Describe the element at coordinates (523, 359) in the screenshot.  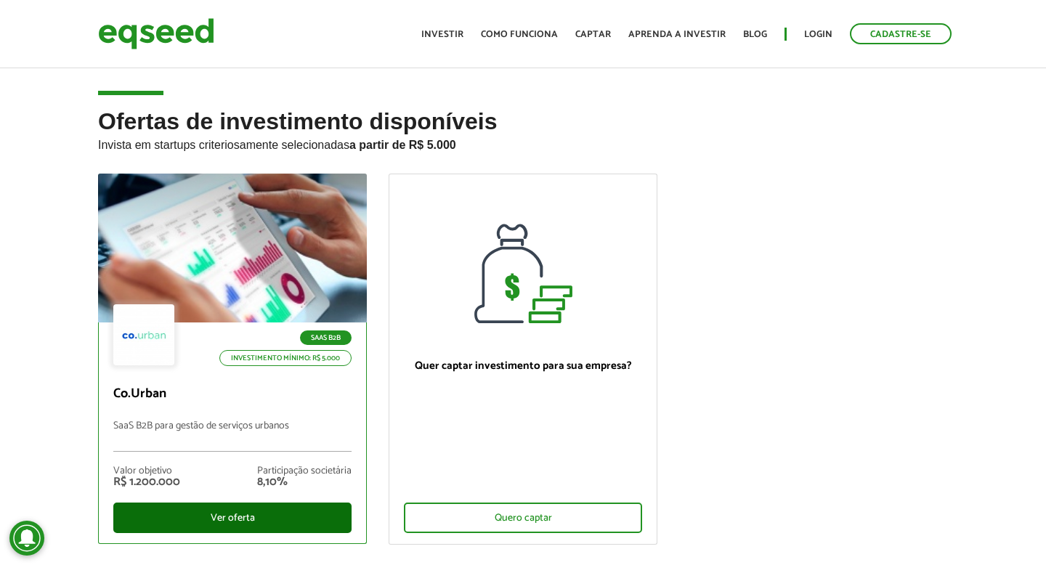
I see `a: Quer captar investimento para sua empresa? Quero captar` at that location.